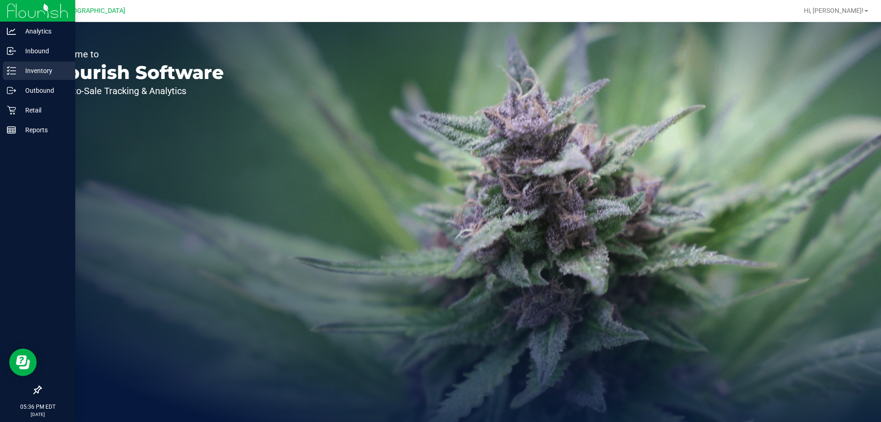 This screenshot has height=422, width=881. I want to click on inline-svg: Inbound, so click(11, 51).